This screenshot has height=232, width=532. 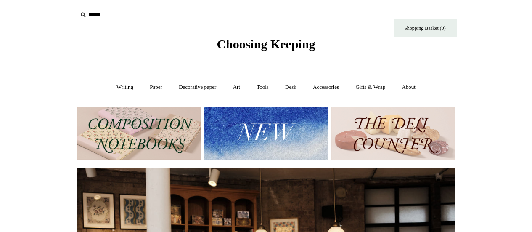 What do you see at coordinates (262, 87) in the screenshot?
I see `a: Tools` at bounding box center [262, 87].